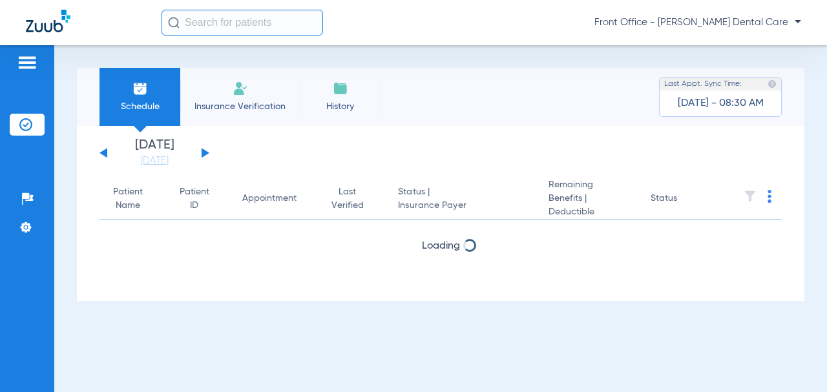 This screenshot has height=392, width=827. What do you see at coordinates (441, 246) in the screenshot?
I see `span: Loading` at bounding box center [441, 246].